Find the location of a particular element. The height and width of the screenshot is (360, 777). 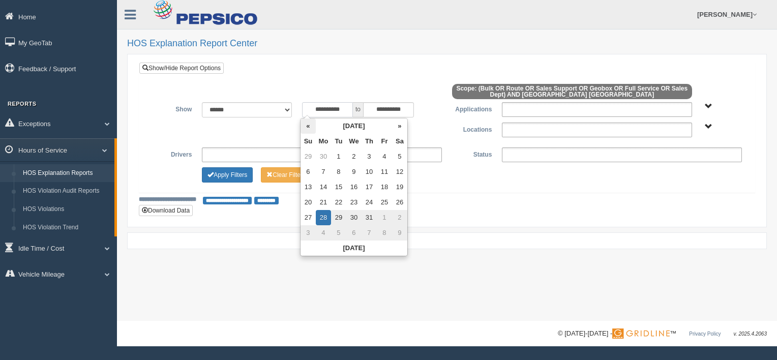

td: 14 is located at coordinates (323, 187).